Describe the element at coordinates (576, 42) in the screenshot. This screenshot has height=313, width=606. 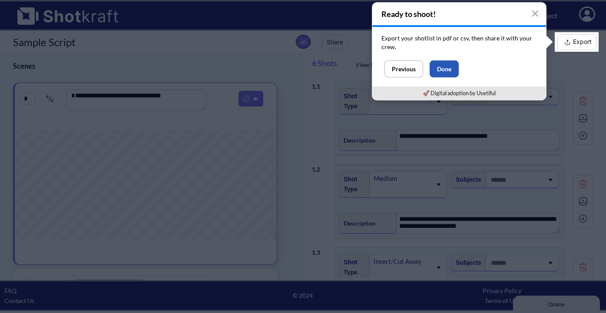
I see `button: Export` at that location.